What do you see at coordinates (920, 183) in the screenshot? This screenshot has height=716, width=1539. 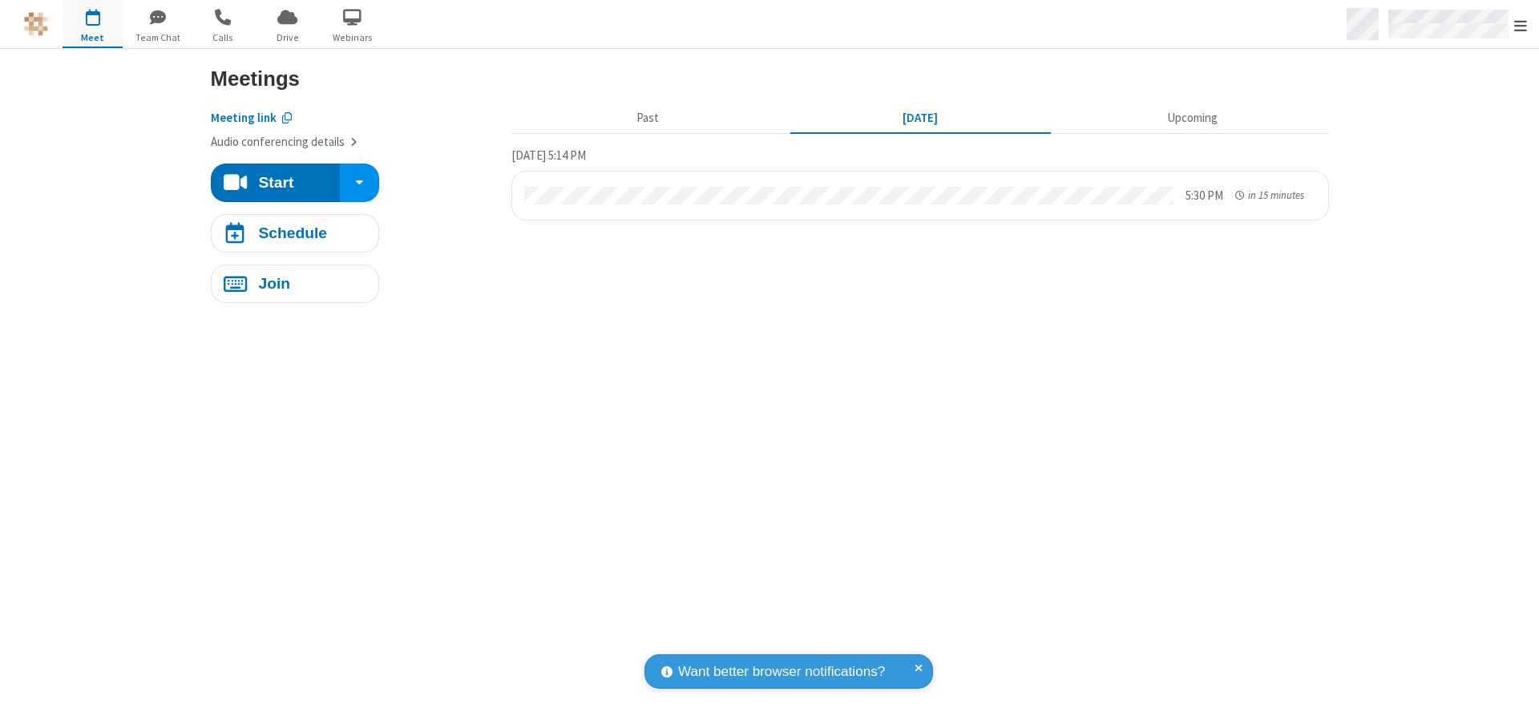 I see `section: Today's Meetings` at bounding box center [920, 183].